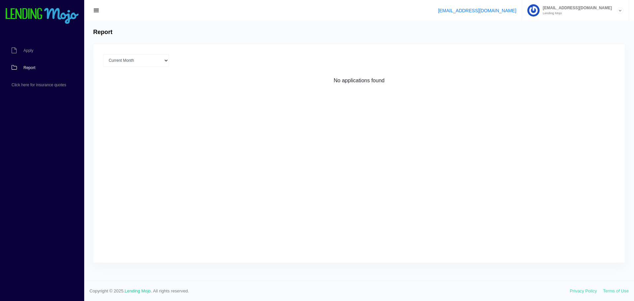 The width and height of the screenshot is (634, 301). Describe the element at coordinates (330, 291) in the screenshot. I see `span: Copyright © 2025. . All rights reserved.` at that location.